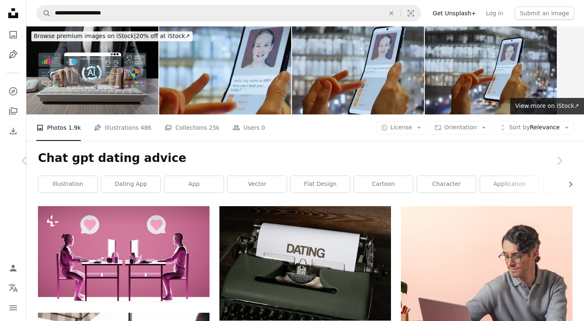 This screenshot has height=321, width=584. I want to click on span: Browse premium images on iStock |, so click(85, 36).